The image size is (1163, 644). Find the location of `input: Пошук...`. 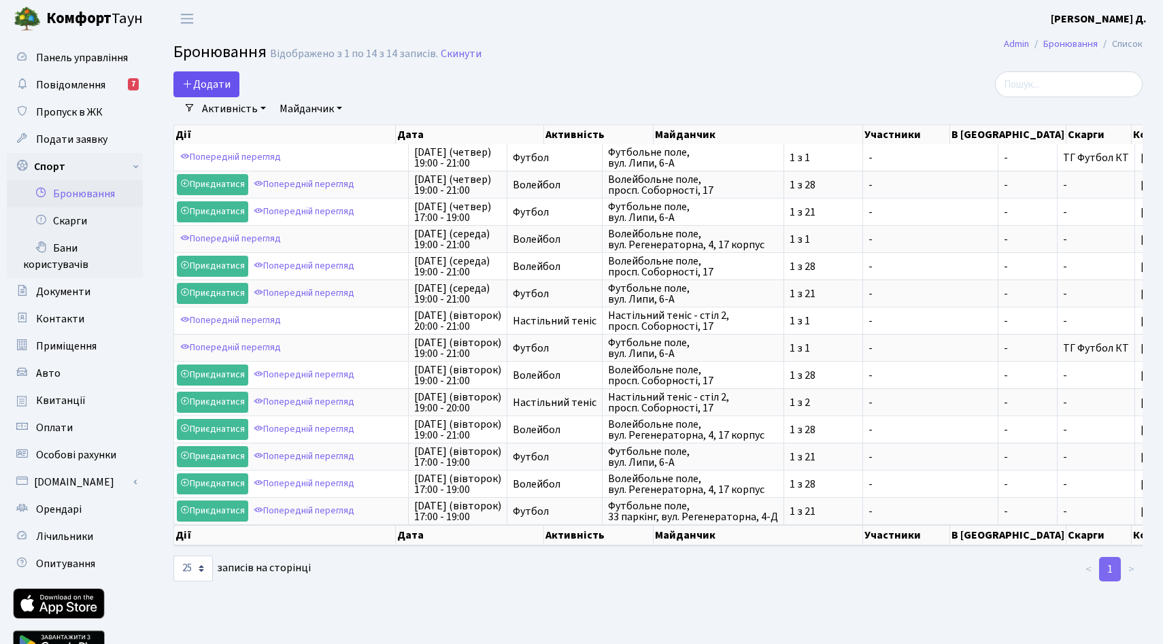

input: Пошук... is located at coordinates (1069, 84).